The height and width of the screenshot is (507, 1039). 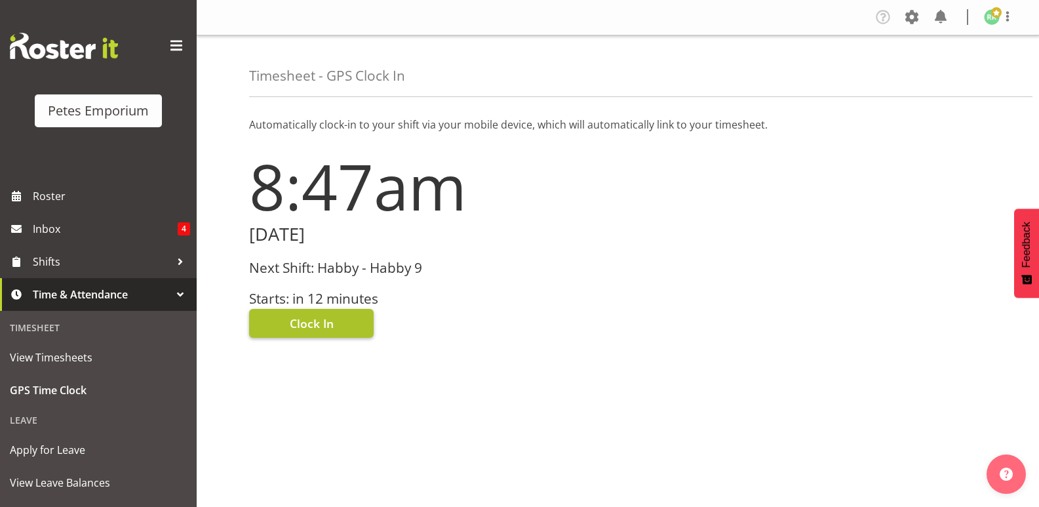 What do you see at coordinates (327, 75) in the screenshot?
I see `h4: Timesheet - GPS Clock In` at bounding box center [327, 75].